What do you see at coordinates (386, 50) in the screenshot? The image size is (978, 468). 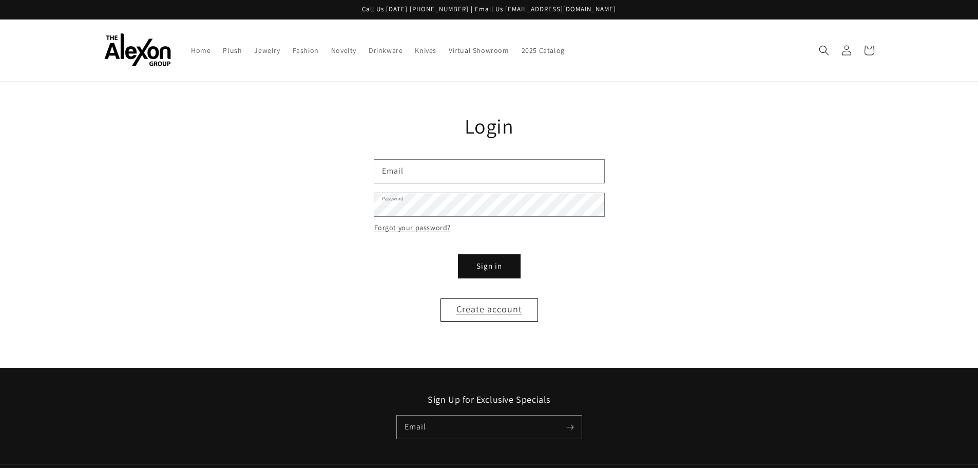 I see `span: Drinkware` at bounding box center [386, 50].